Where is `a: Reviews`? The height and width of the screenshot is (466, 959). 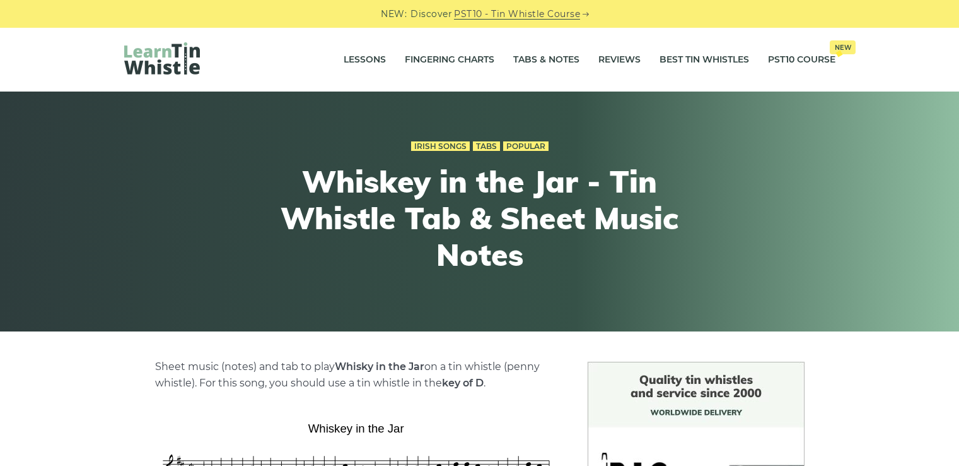
a: Reviews is located at coordinates (619, 60).